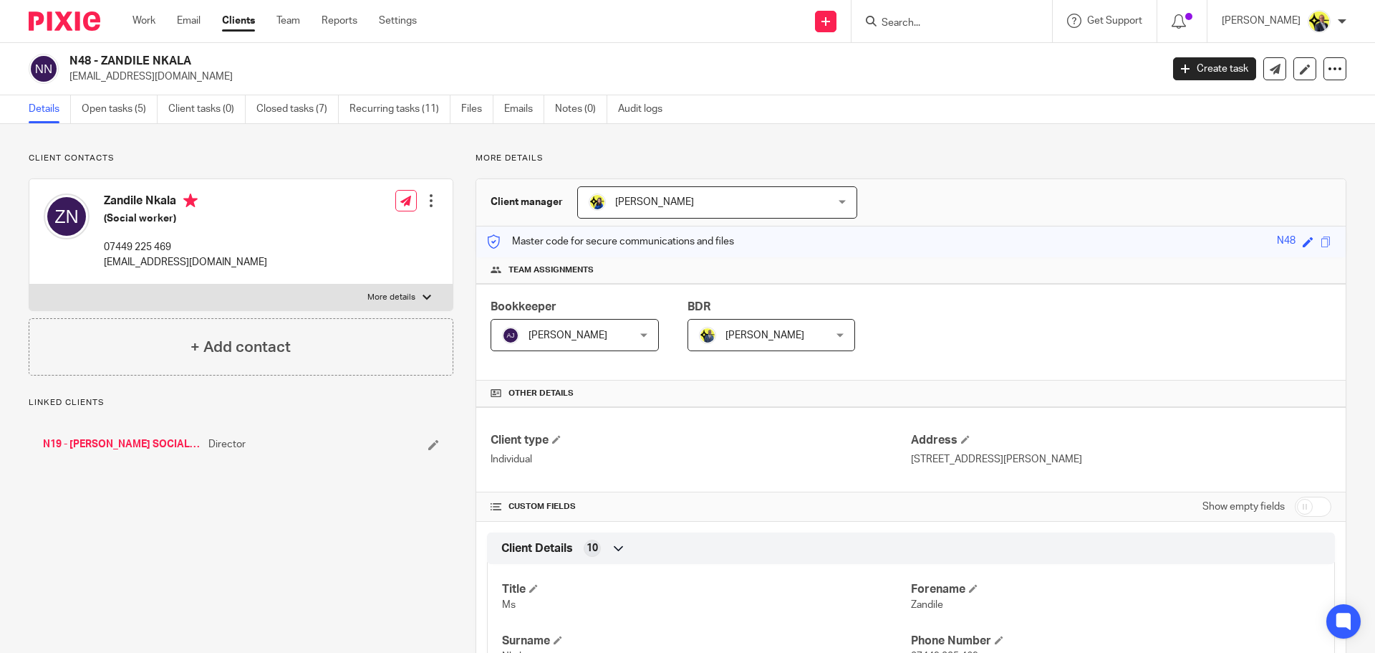 The height and width of the screenshot is (653, 1375). What do you see at coordinates (398, 21) in the screenshot?
I see `a: Settings` at bounding box center [398, 21].